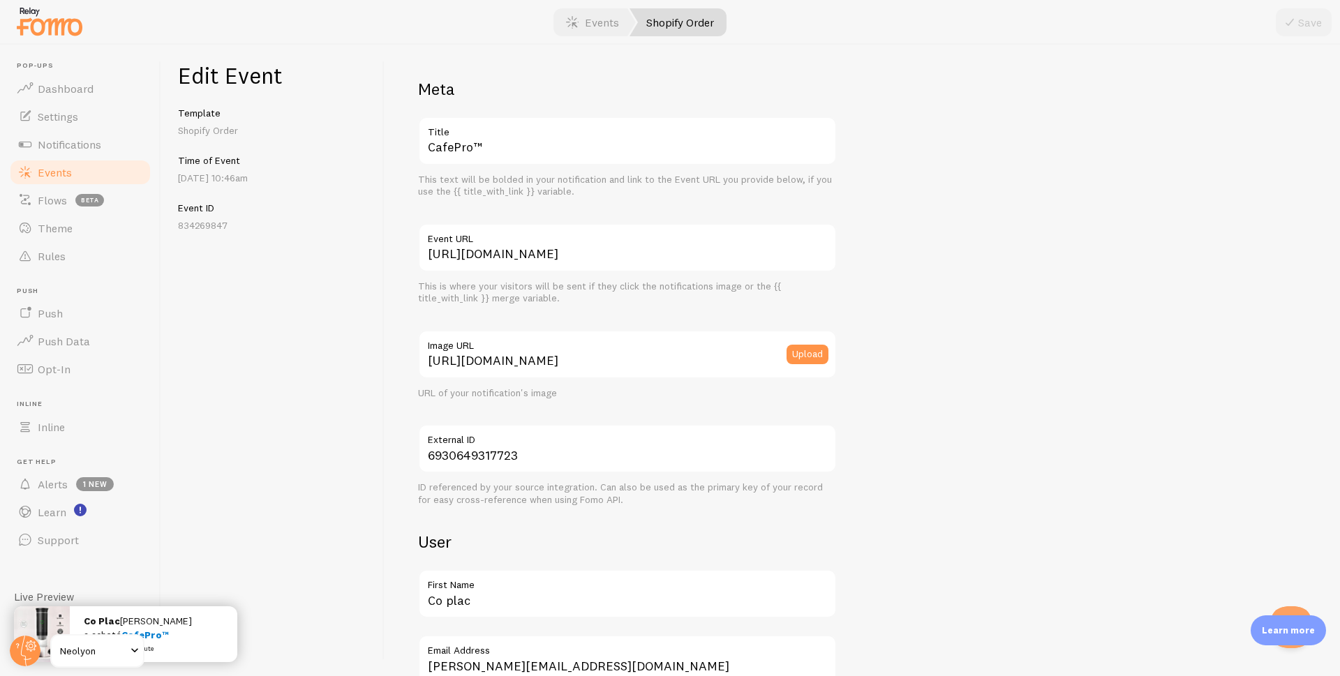  Describe the element at coordinates (80, 200) in the screenshot. I see `a: Flows beta` at that location.